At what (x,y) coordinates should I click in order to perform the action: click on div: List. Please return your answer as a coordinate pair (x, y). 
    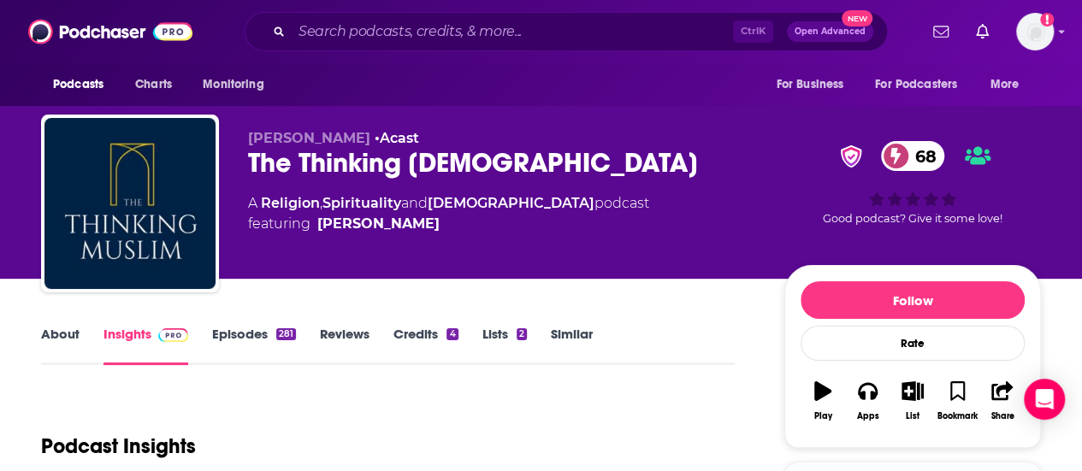
    Looking at the image, I should click on (913, 417).